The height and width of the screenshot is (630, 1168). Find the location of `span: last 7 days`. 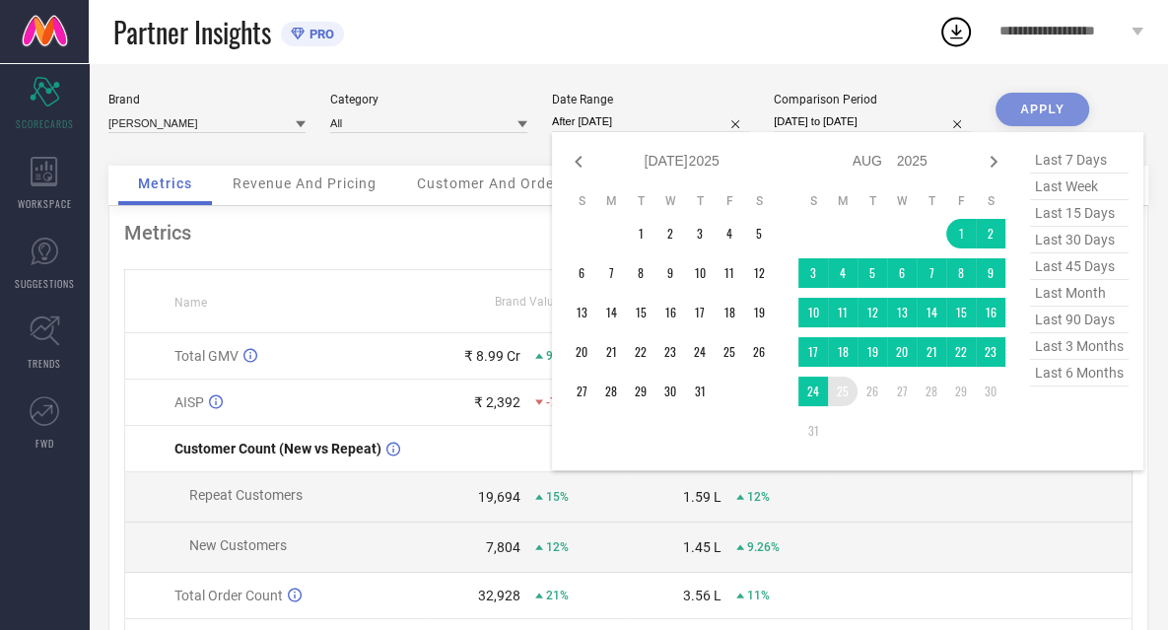

span: last 7 days is located at coordinates (1079, 160).